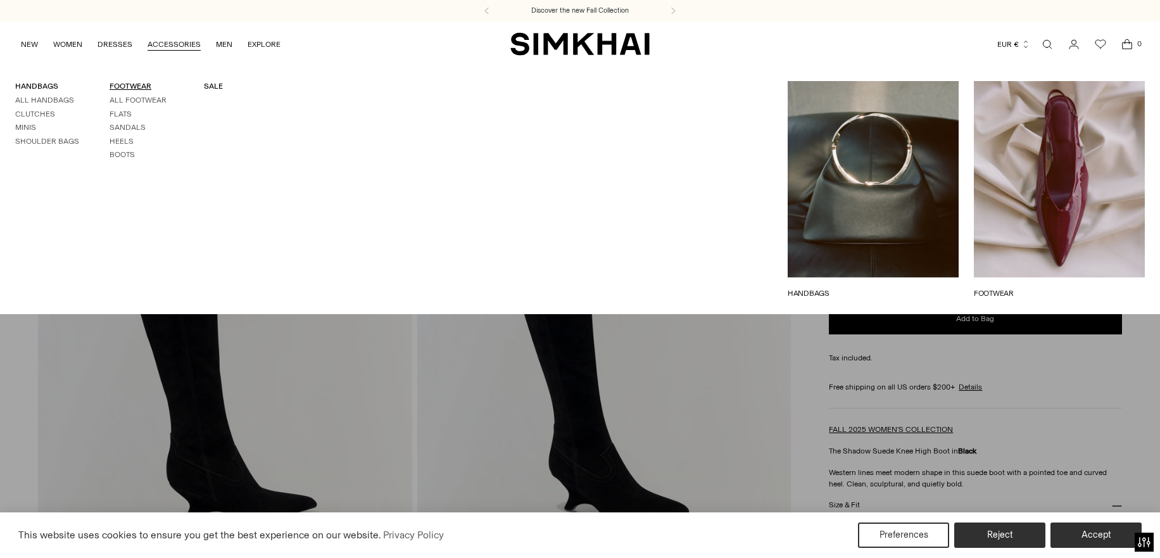 This screenshot has width=1160, height=558. I want to click on button: Accept, so click(1096, 535).